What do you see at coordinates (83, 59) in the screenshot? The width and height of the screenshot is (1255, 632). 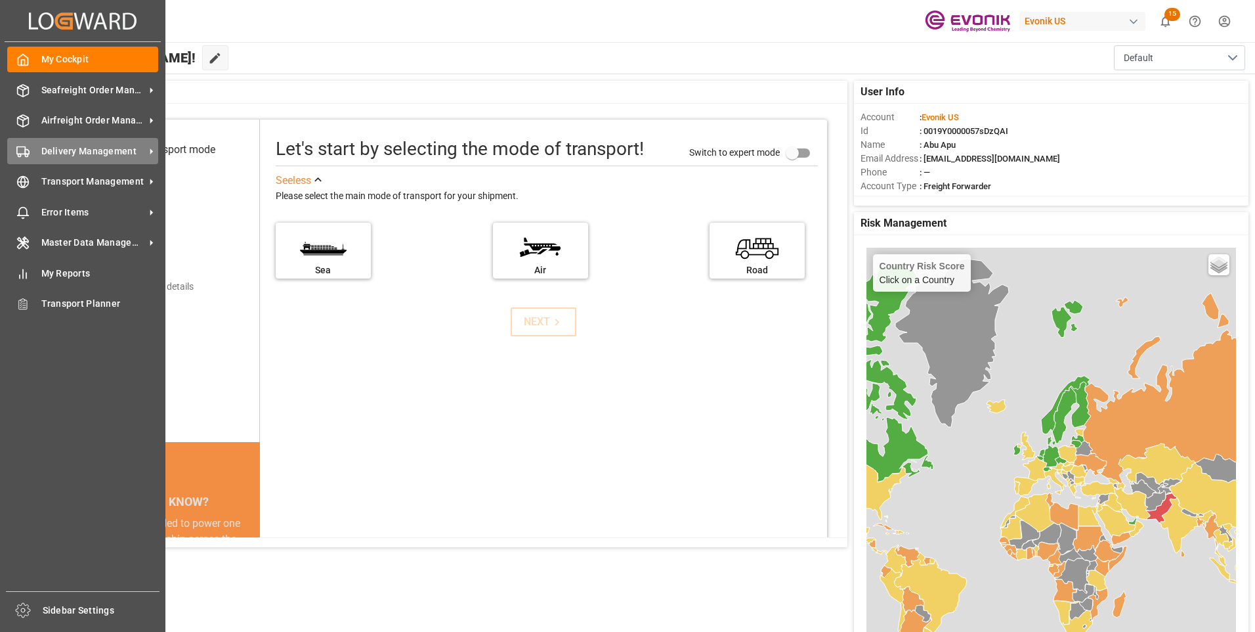 I see `a: My Cockpit` at bounding box center [83, 59].